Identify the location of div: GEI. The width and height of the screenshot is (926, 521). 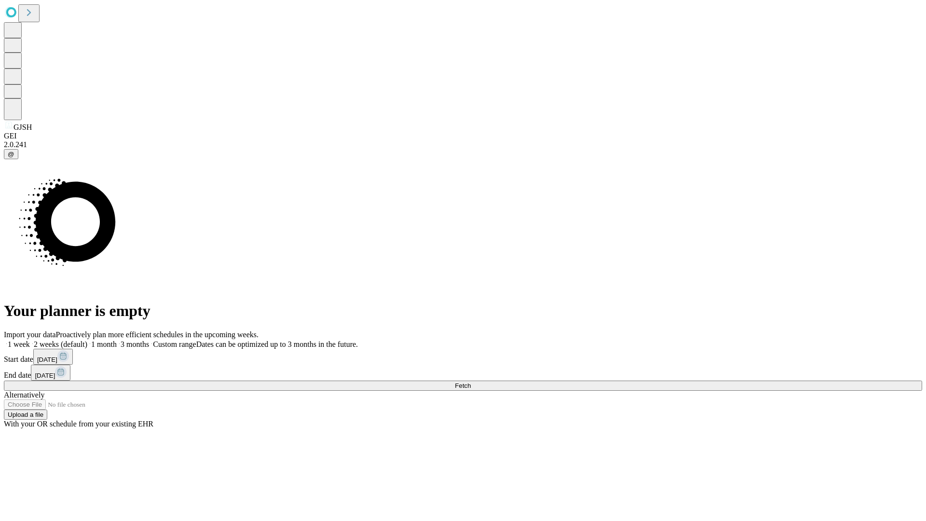
(463, 136).